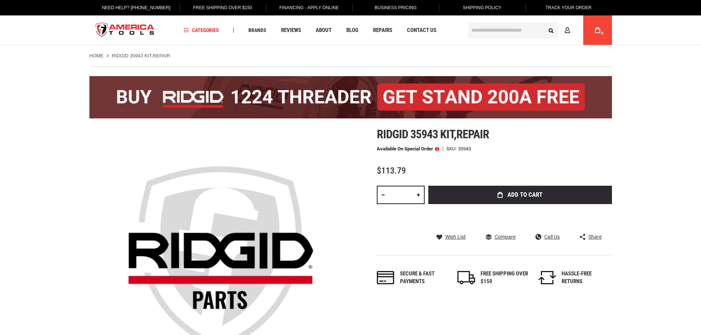  What do you see at coordinates (424, 278) in the screenshot?
I see `div: Secure & fast payments` at bounding box center [424, 278].